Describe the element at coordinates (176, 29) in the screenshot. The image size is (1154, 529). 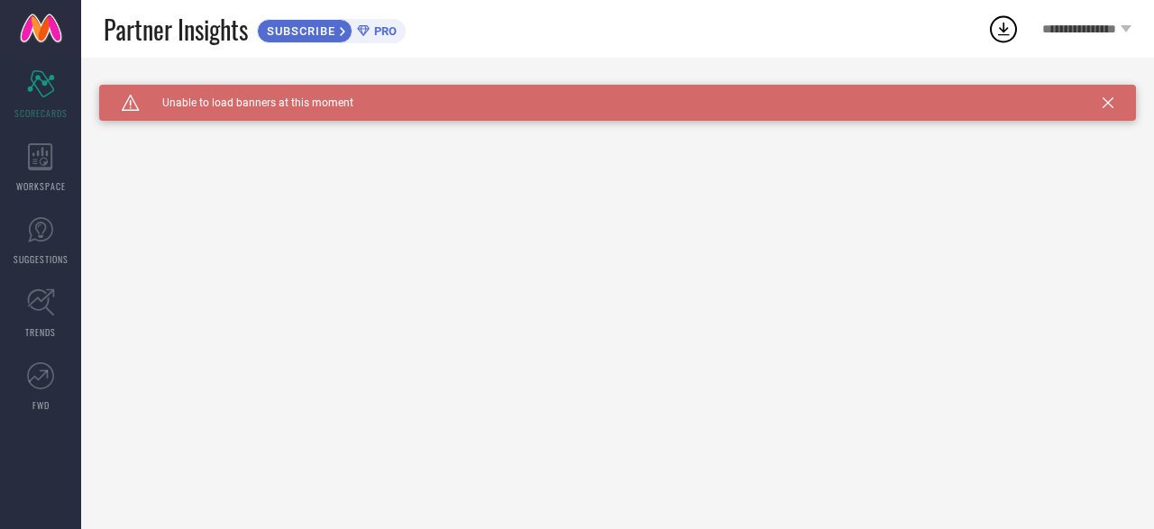
I see `span: Partner Insights` at that location.